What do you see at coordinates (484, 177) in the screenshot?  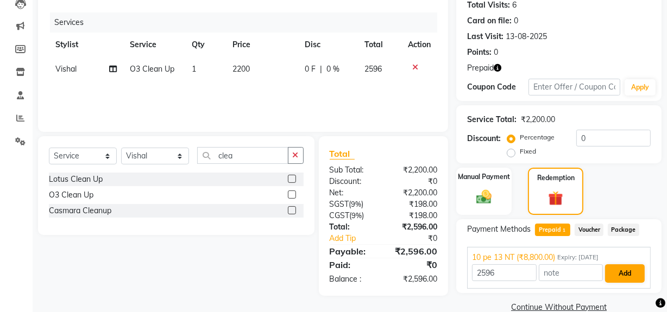 I see `label: Manual Payment` at bounding box center [484, 177].